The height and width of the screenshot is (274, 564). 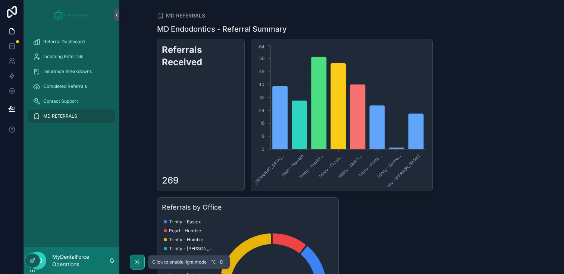 I want to click on h1: MD Endodontics - Referral Summary, so click(x=222, y=29).